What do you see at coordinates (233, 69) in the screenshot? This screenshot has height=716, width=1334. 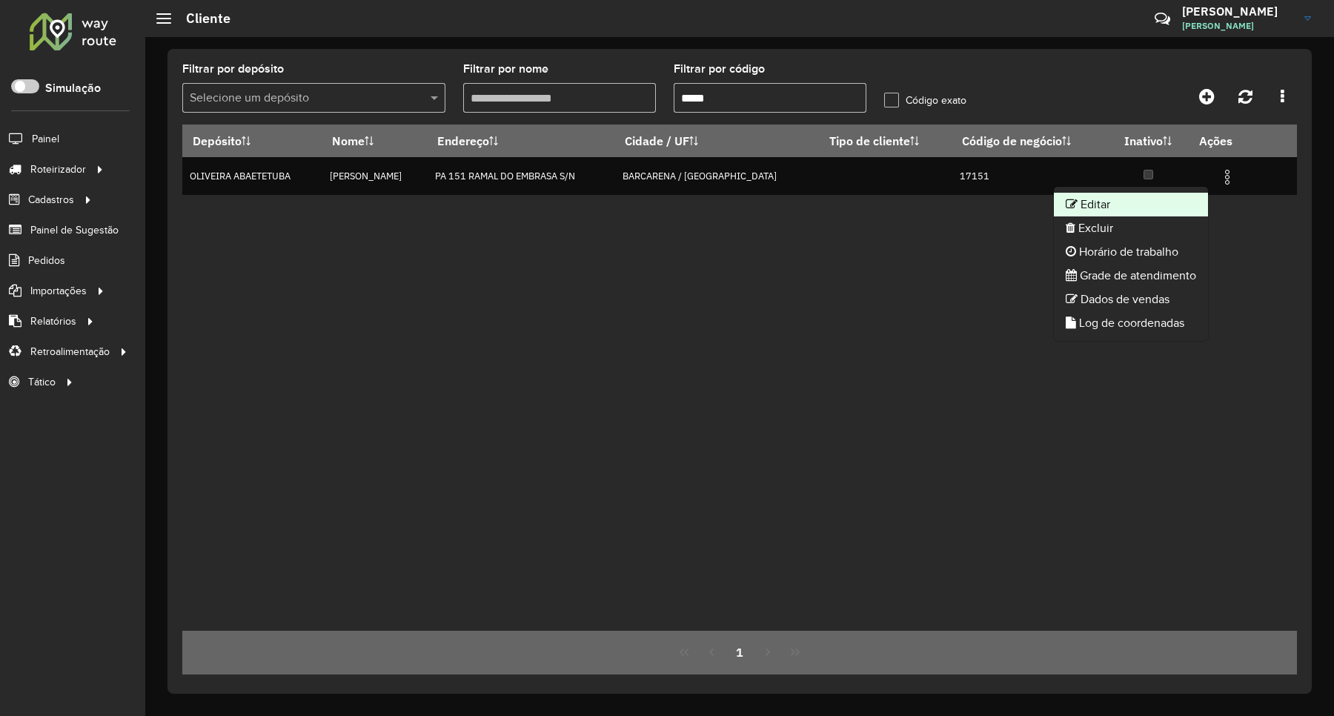 I see `label: Filtrar por depósito` at bounding box center [233, 69].